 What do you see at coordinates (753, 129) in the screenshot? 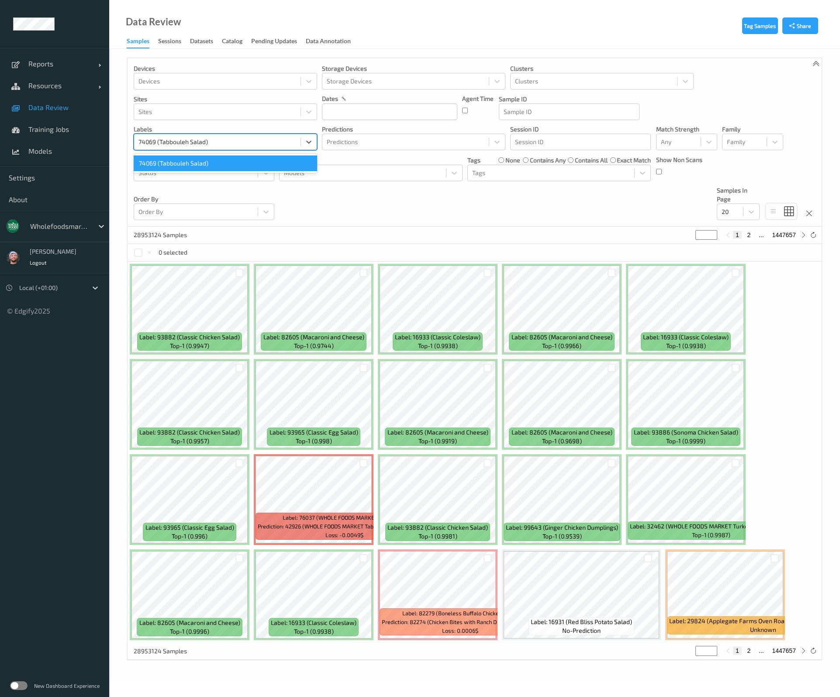
I see `p: Family` at bounding box center [753, 129].